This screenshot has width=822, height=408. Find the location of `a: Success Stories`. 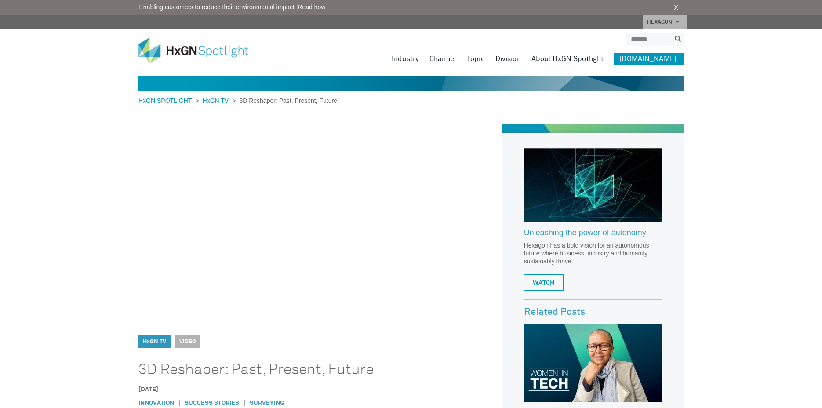

a: Success Stories is located at coordinates (212, 403).